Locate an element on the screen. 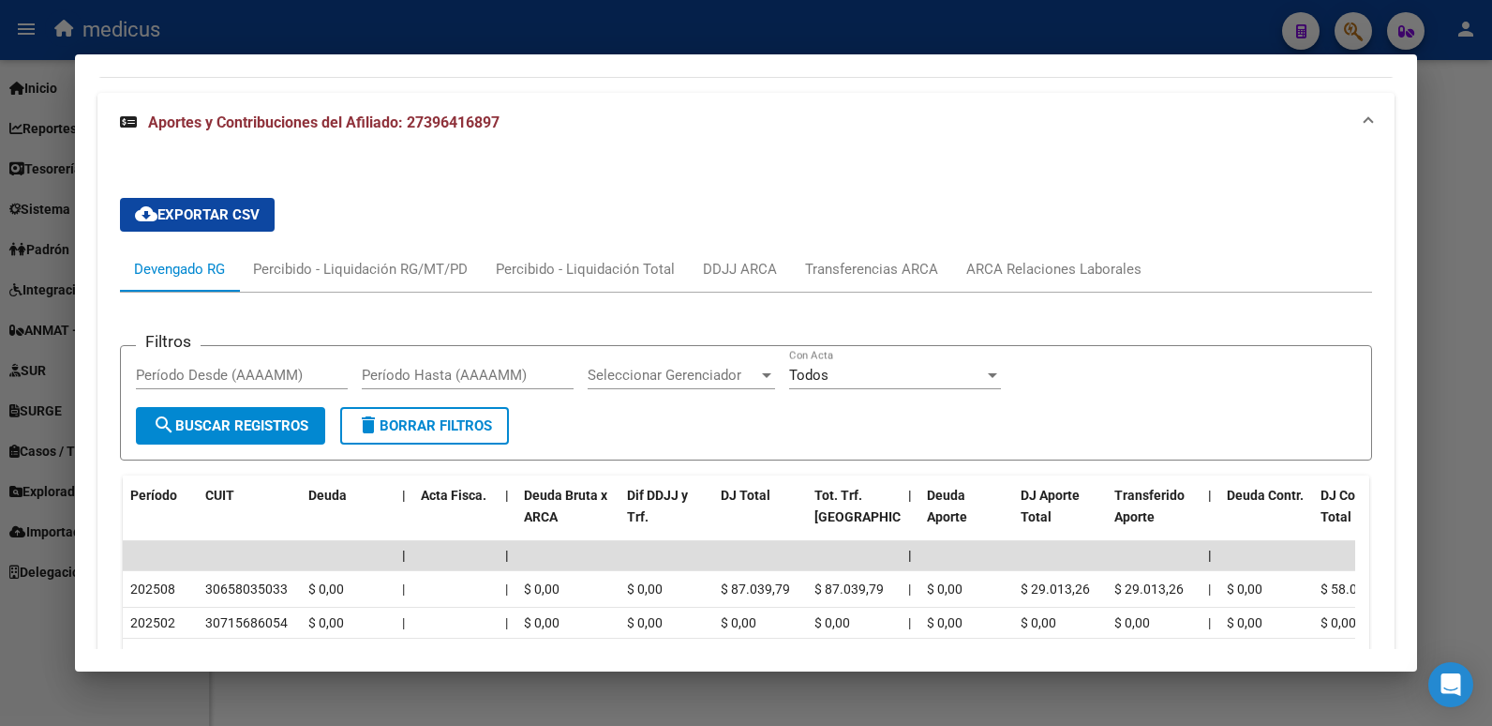  span: Aportes y Contribuciones del Afiliado: 27396416897 is located at coordinates (323, 122).